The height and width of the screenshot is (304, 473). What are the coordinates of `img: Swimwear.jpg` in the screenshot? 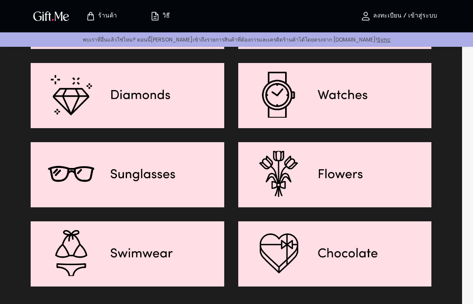 It's located at (127, 253).